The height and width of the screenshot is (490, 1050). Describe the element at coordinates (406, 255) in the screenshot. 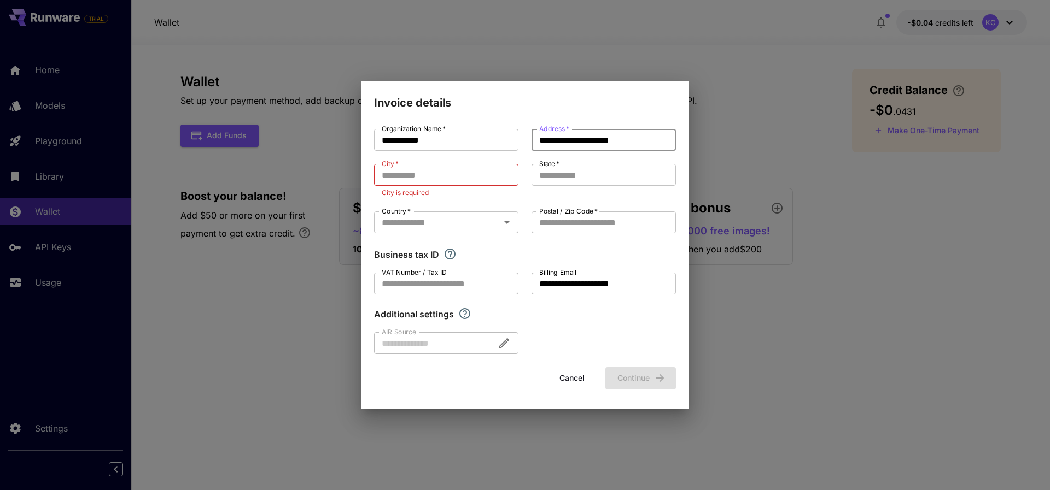

I see `p: Business tax ID` at that location.